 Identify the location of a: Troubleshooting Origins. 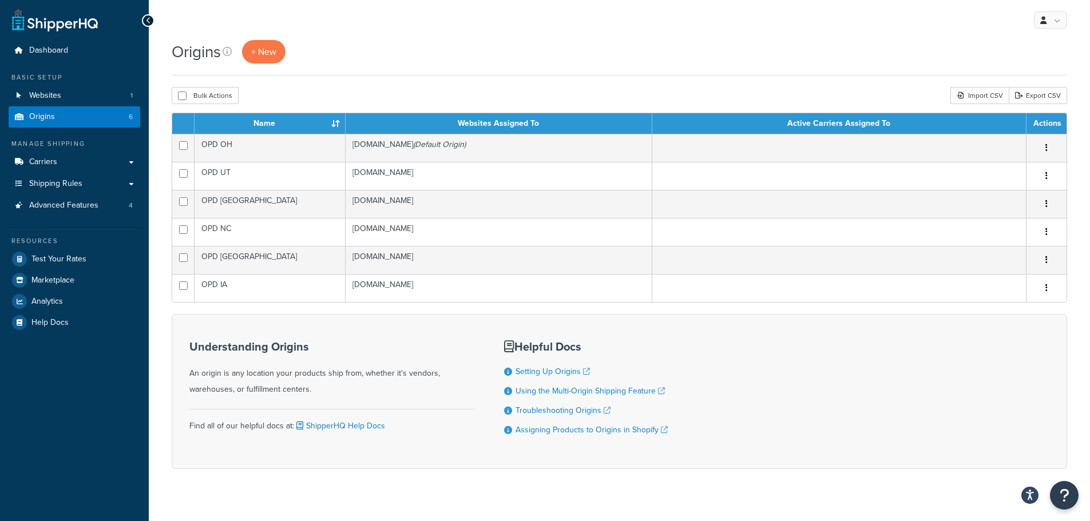
(563, 410).